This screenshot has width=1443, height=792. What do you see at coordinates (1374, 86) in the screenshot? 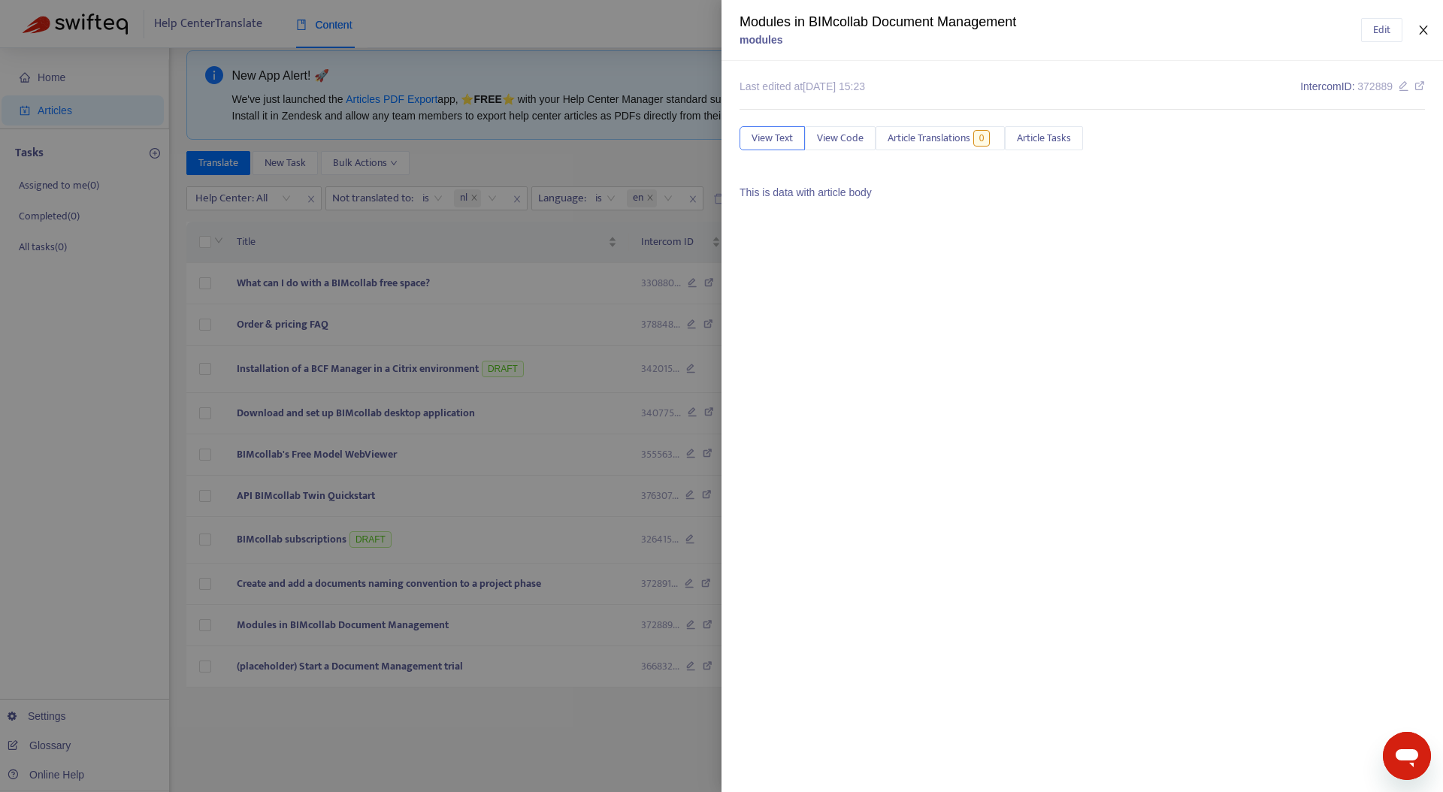
I see `span: 372889` at bounding box center [1374, 86].